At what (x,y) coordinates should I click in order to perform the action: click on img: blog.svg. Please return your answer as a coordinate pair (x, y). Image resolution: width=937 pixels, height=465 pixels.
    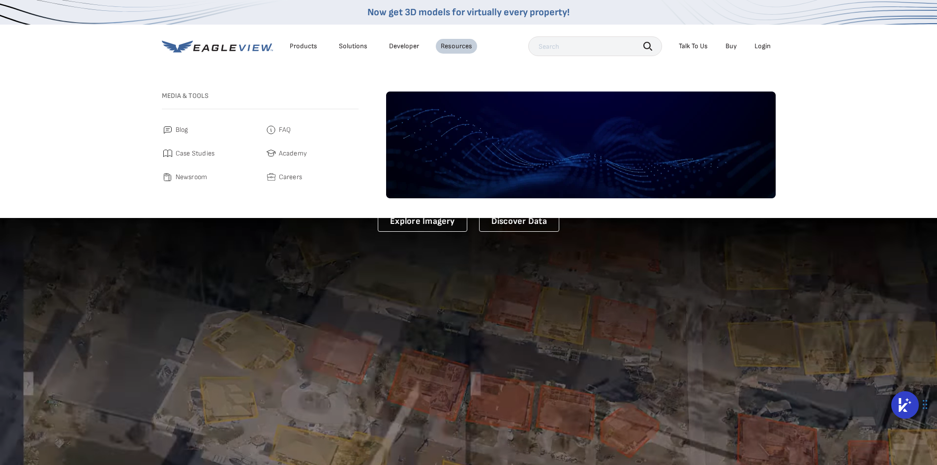
    Looking at the image, I should click on (168, 130).